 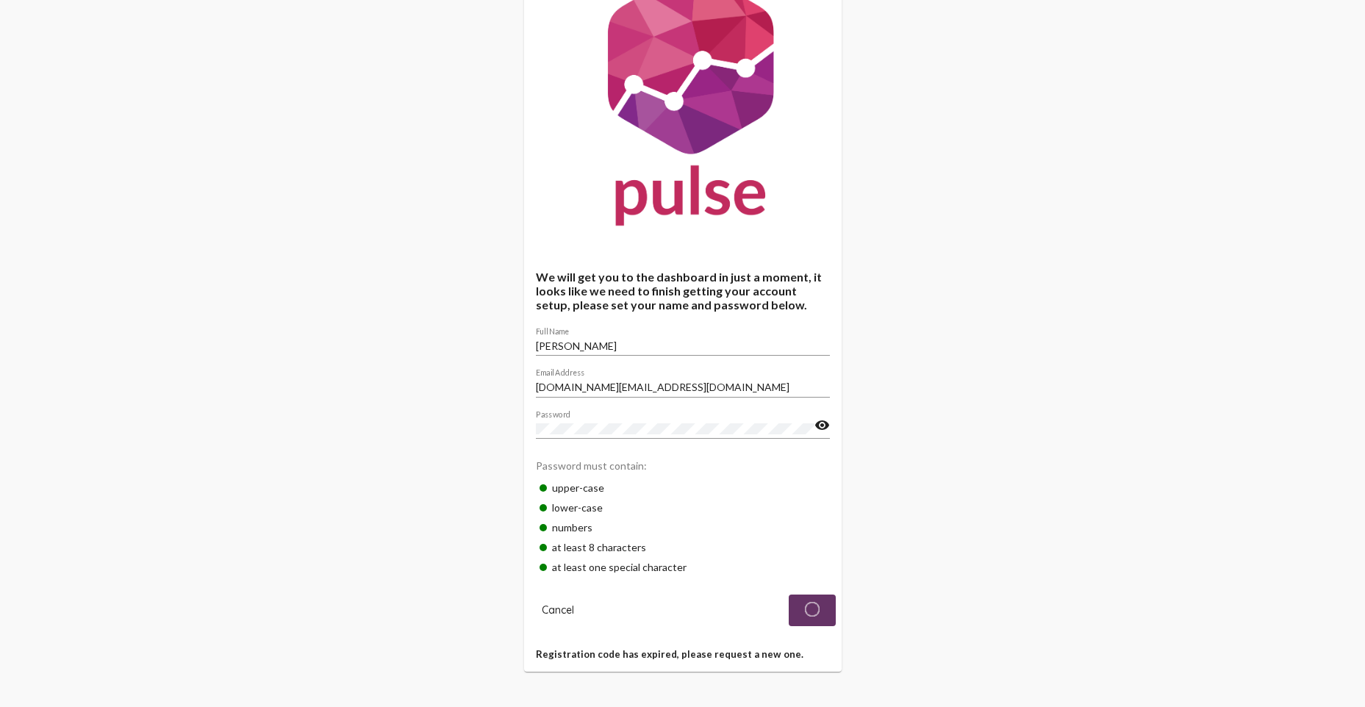 What do you see at coordinates (683, 527) in the screenshot?
I see `div: numbers` at bounding box center [683, 527].